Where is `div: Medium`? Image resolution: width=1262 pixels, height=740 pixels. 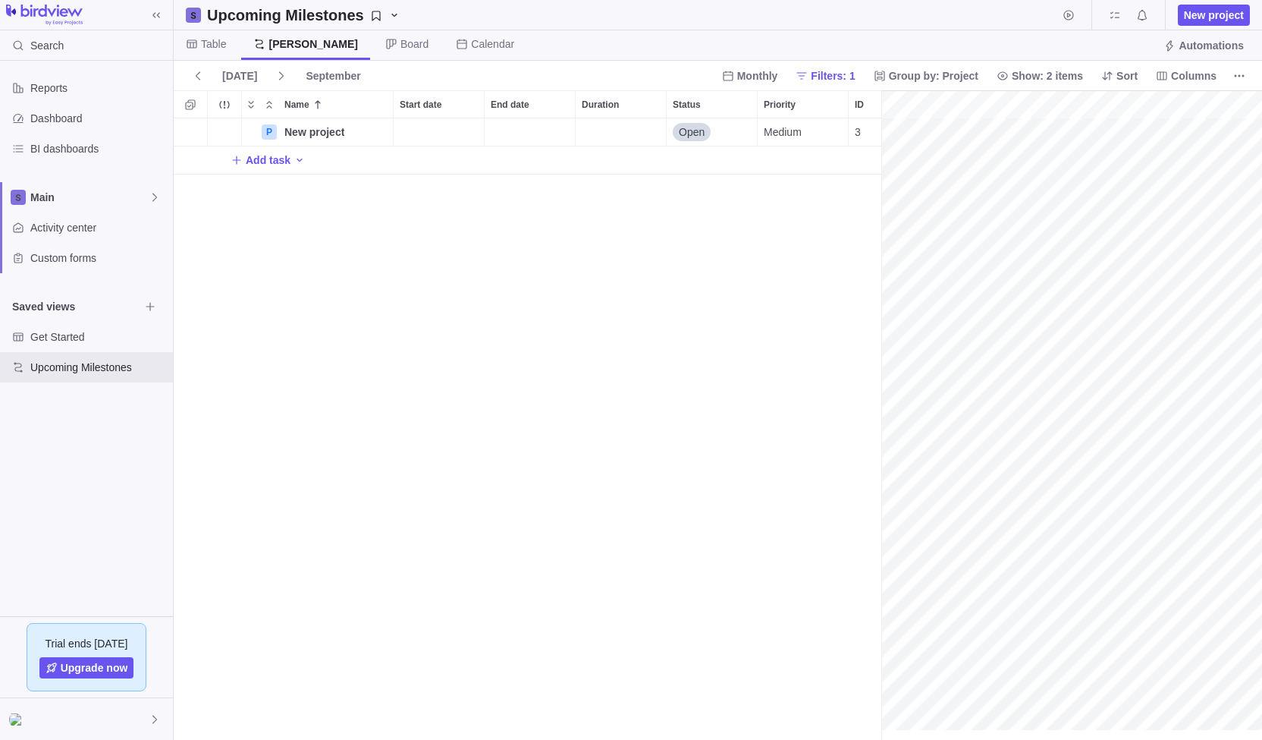
div: Medium is located at coordinates (803, 132).